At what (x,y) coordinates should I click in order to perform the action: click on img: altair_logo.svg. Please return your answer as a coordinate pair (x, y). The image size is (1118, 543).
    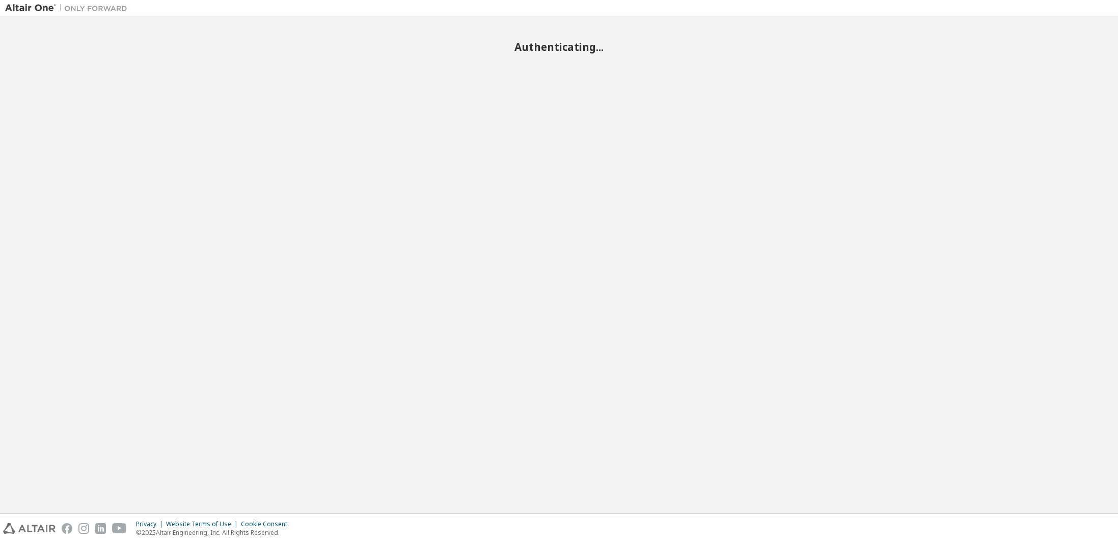
    Looking at the image, I should click on (29, 528).